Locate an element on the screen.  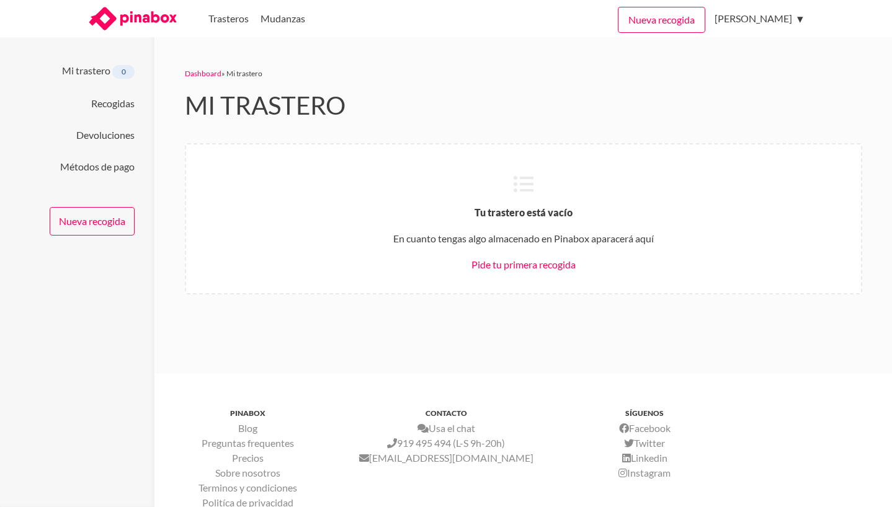
a: Recogidas is located at coordinates (113, 103).